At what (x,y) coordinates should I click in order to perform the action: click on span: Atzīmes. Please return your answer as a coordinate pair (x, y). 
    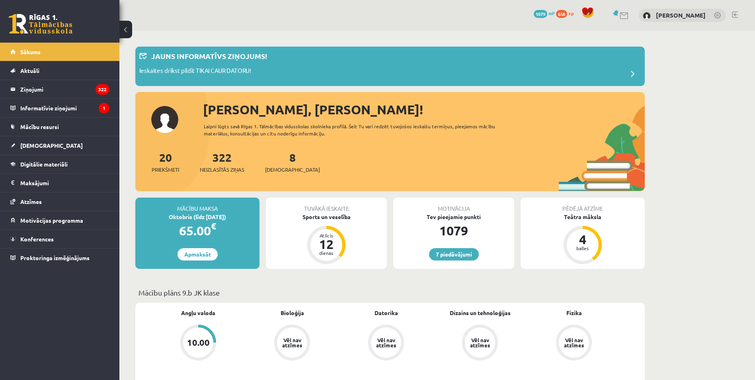
    Looking at the image, I should click on (31, 201).